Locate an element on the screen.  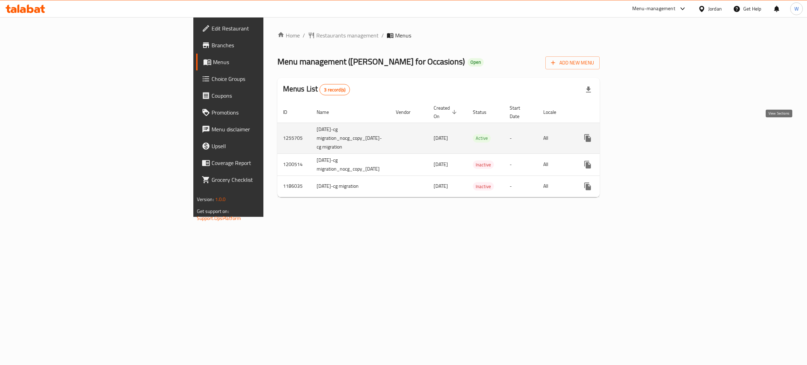
span: Restaurants management is located at coordinates (347, 35).